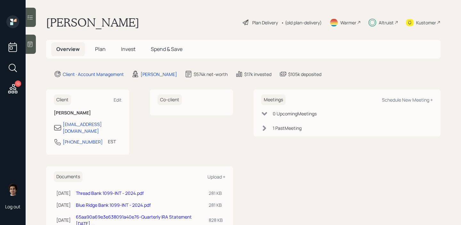  I want to click on div: Upload +, so click(216, 176).